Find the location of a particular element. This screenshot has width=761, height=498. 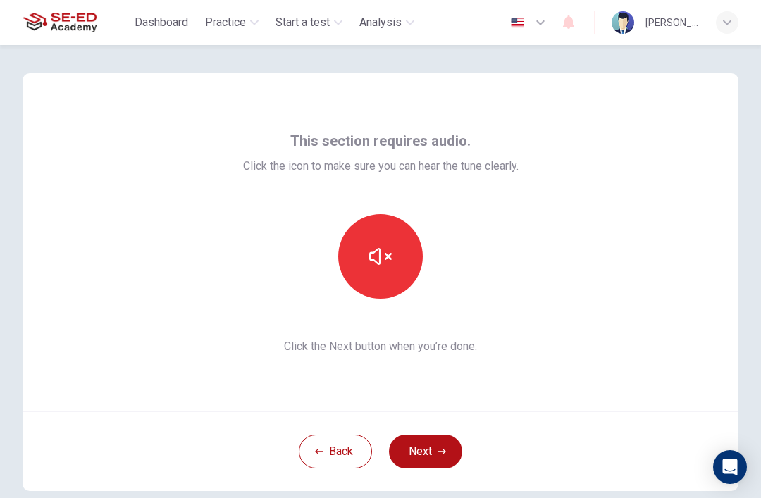

button: Practice is located at coordinates (232, 23).